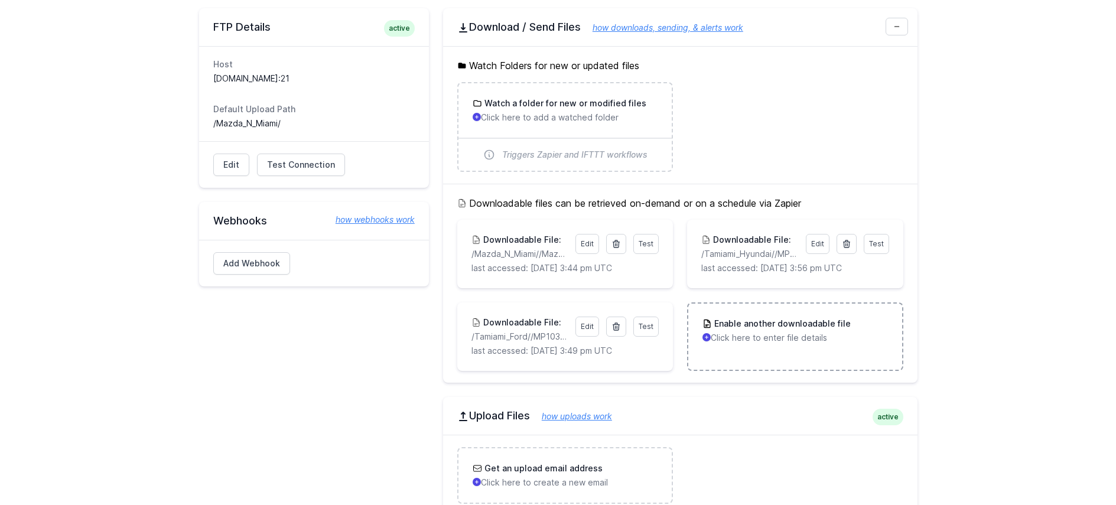  What do you see at coordinates (680, 27) in the screenshot?
I see `h2: Download / Send Files` at bounding box center [680, 27].